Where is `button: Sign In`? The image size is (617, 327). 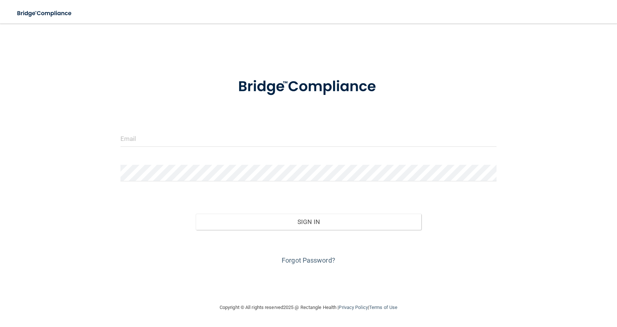 button: Sign In is located at coordinates (309, 221).